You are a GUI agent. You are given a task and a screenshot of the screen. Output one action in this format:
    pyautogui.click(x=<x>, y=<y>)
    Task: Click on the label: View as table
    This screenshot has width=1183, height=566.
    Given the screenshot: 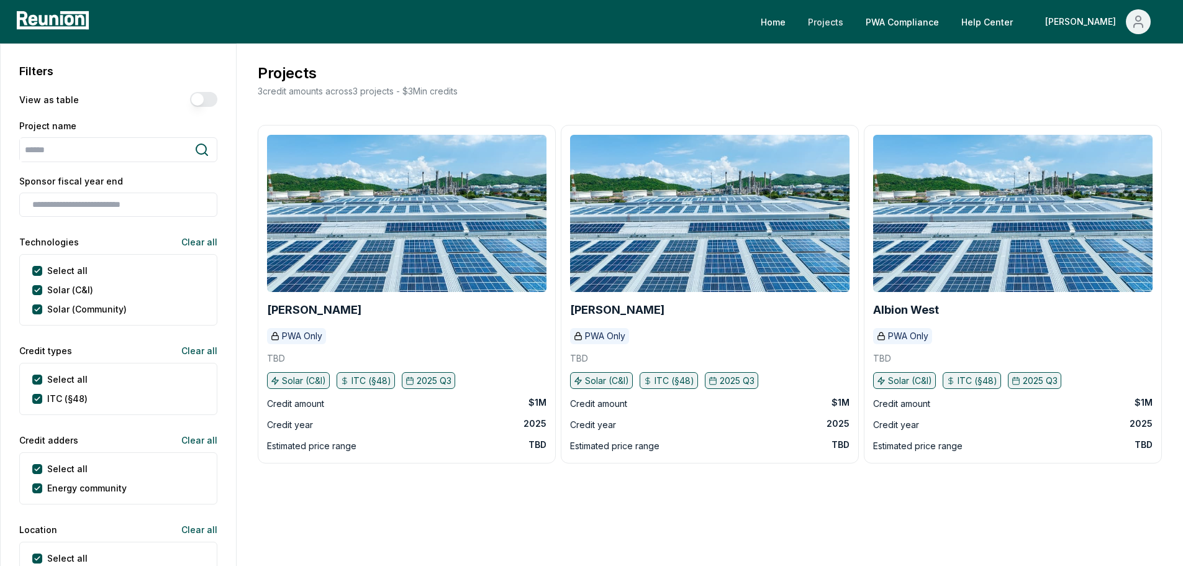 What is the action you would take?
    pyautogui.click(x=49, y=99)
    